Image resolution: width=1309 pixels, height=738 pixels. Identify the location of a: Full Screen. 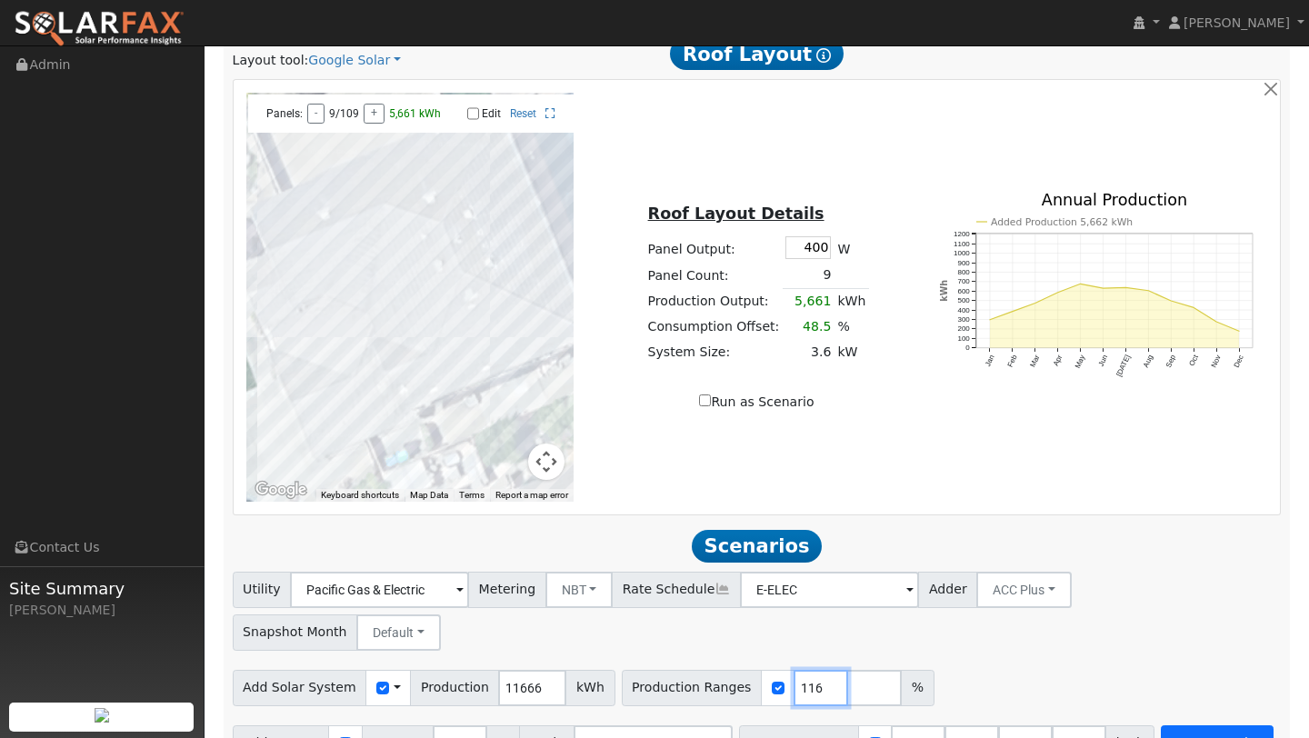
(550, 114).